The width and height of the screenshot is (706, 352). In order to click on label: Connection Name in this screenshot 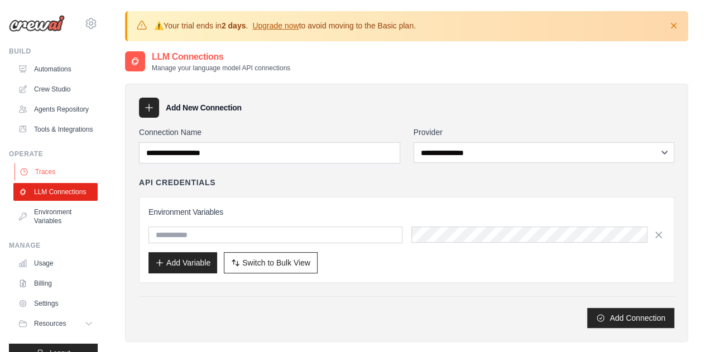, I will do `click(270, 132)`.